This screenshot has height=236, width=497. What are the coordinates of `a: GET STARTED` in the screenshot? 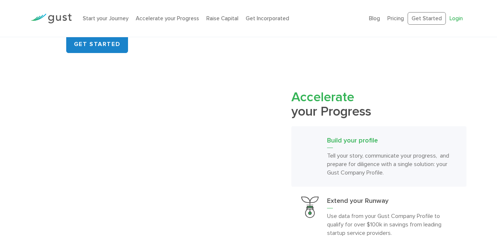 It's located at (97, 44).